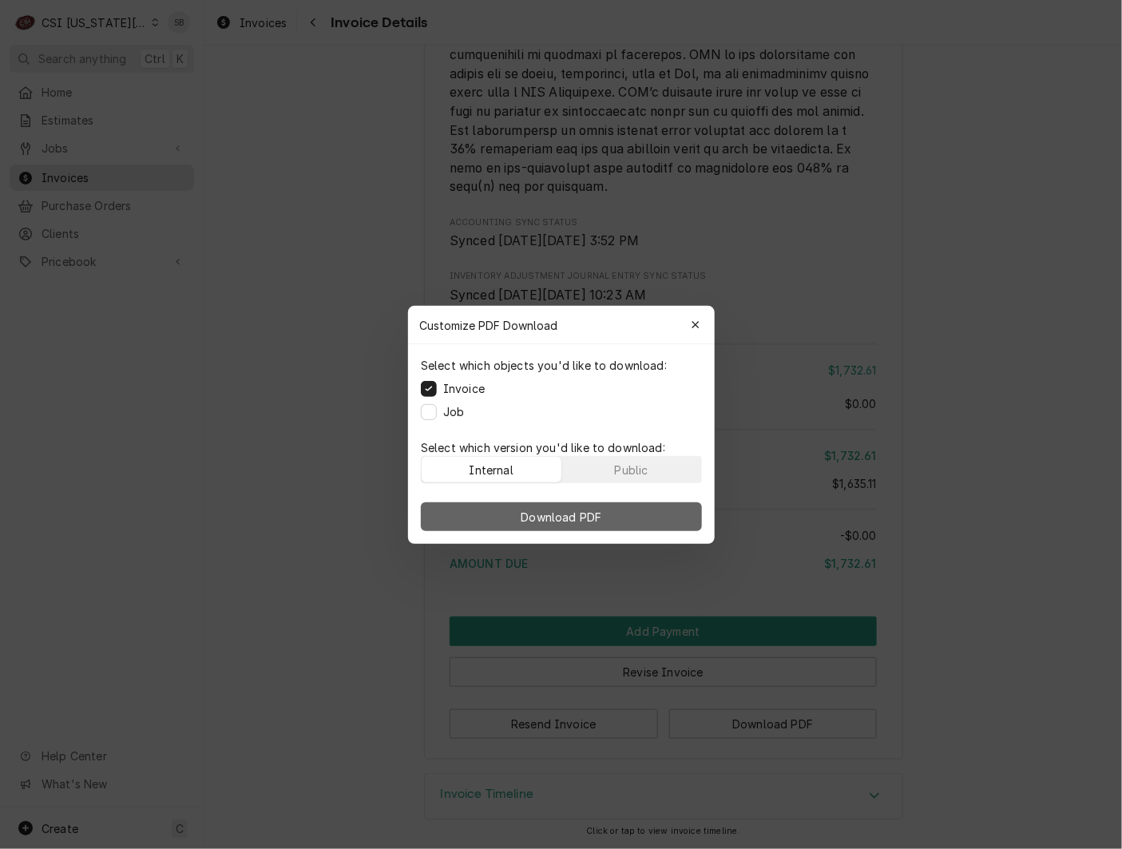  I want to click on button: Download PDF, so click(561, 517).